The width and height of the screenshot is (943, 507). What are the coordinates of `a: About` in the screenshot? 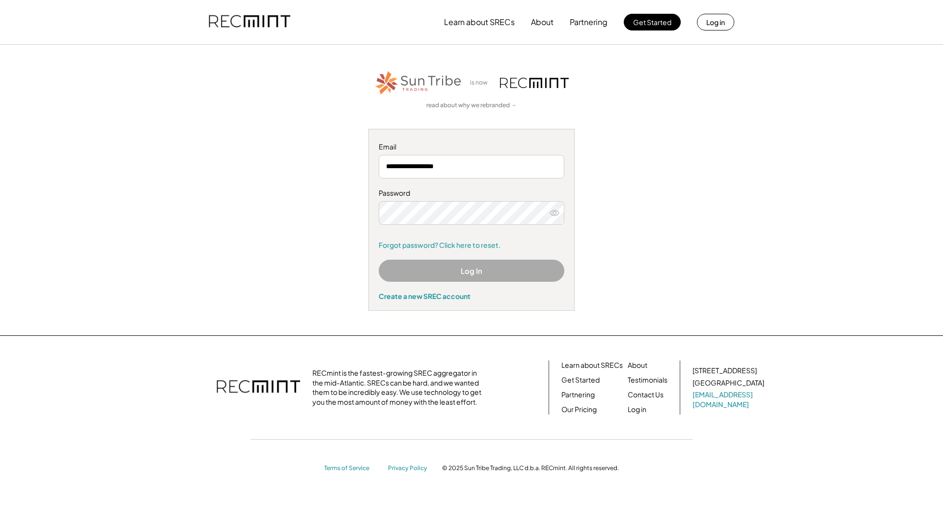 It's located at (638, 365).